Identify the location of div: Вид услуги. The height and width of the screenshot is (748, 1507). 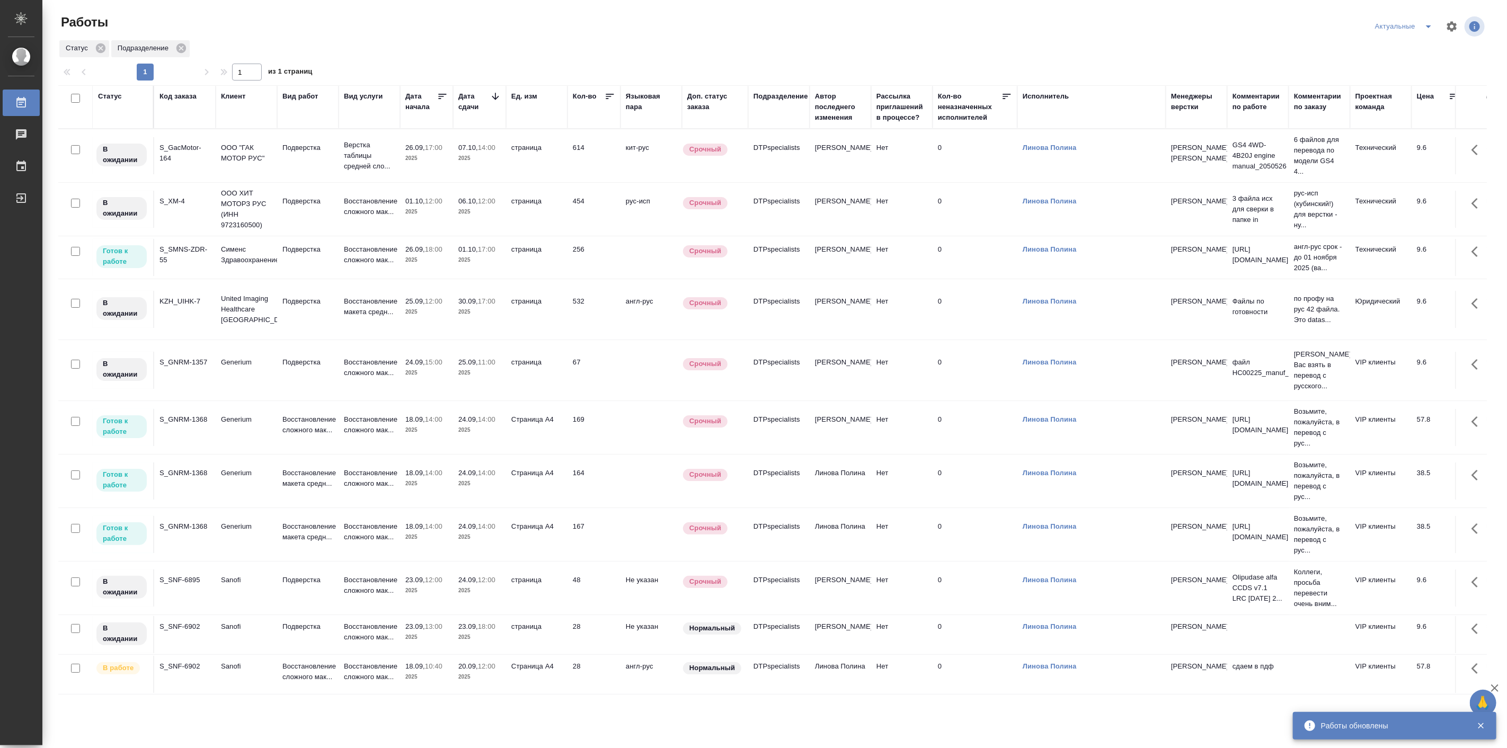
(364, 96).